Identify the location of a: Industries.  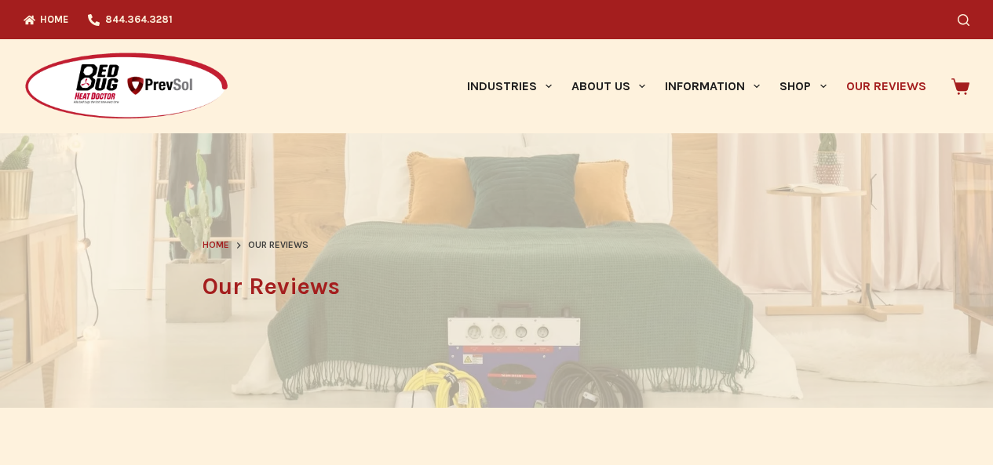
(509, 86).